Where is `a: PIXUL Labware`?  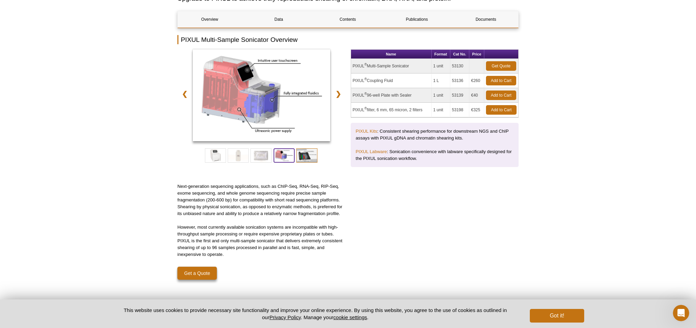
a: PIXUL Labware is located at coordinates (372, 151).